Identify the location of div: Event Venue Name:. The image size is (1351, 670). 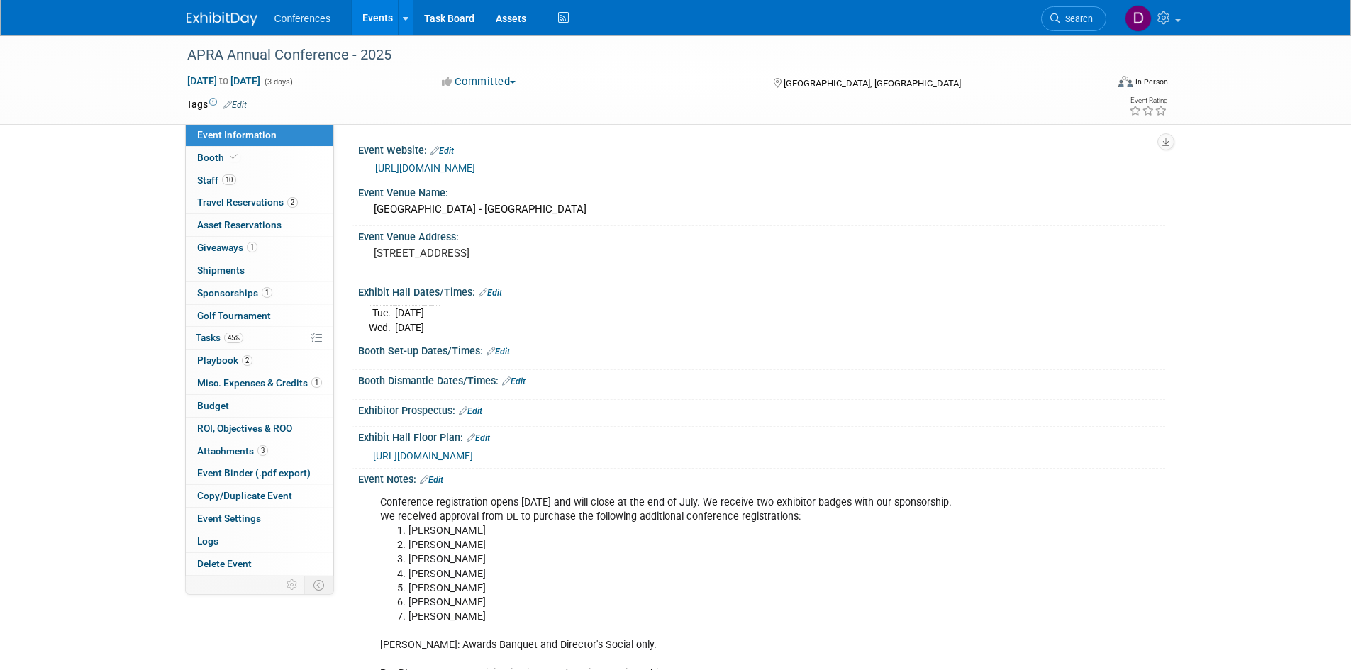
(762, 191).